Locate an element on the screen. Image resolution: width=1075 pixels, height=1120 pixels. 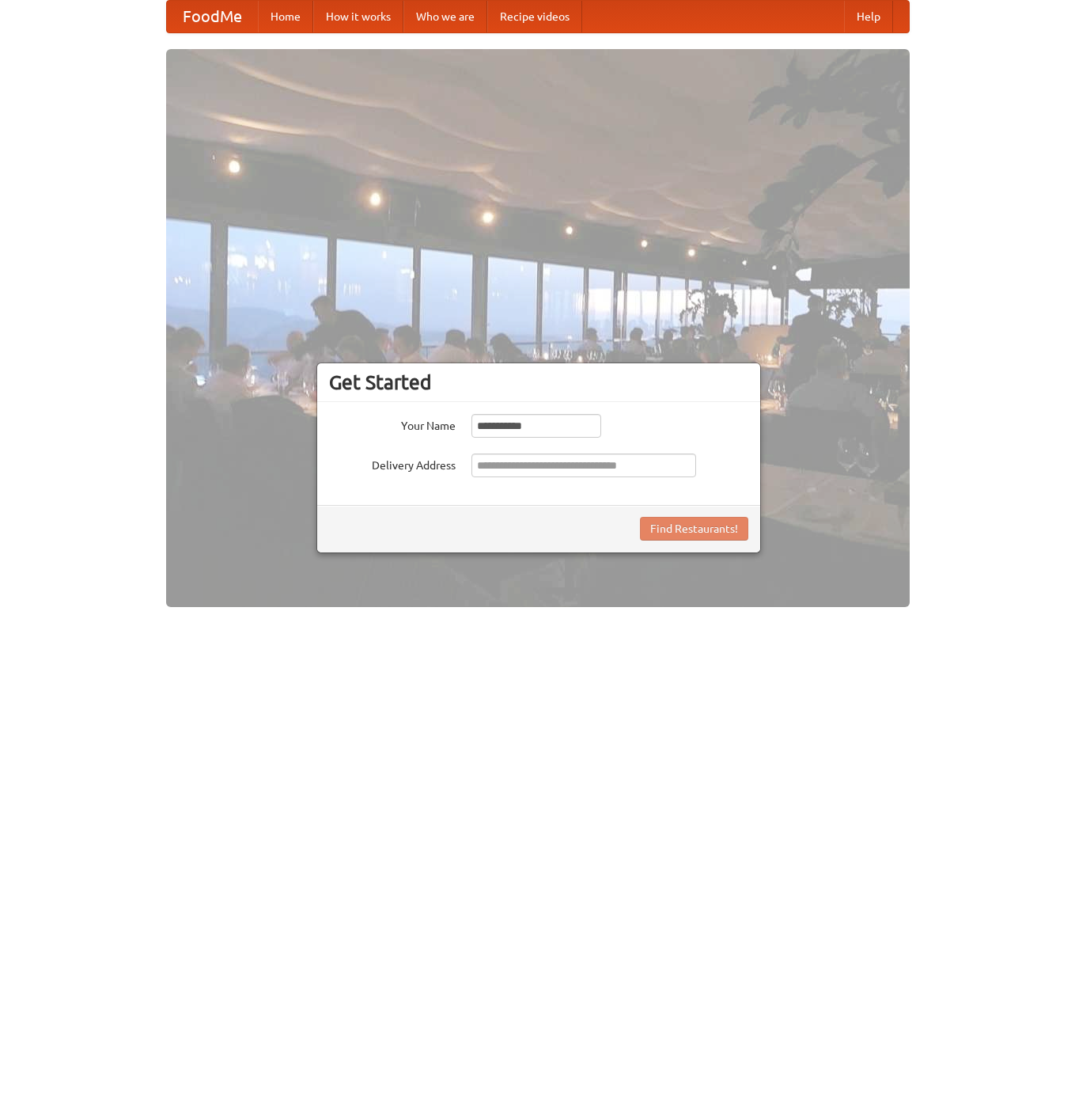
button: Find Restaurants! is located at coordinates (694, 528).